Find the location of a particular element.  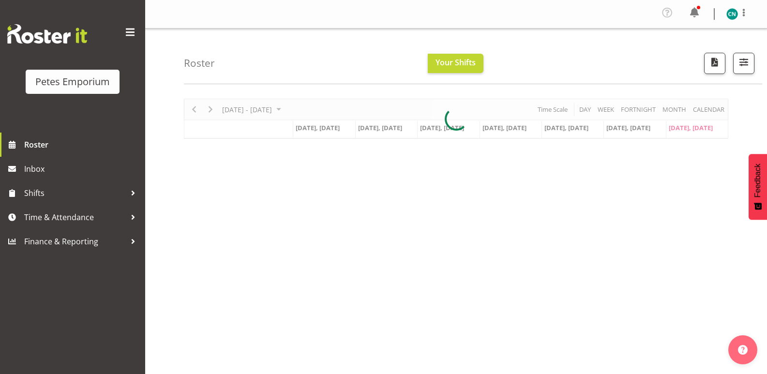

span: Shifts is located at coordinates (75, 193).